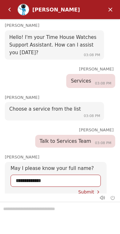  I want to click on span: May I please know your full name?, so click(52, 168).